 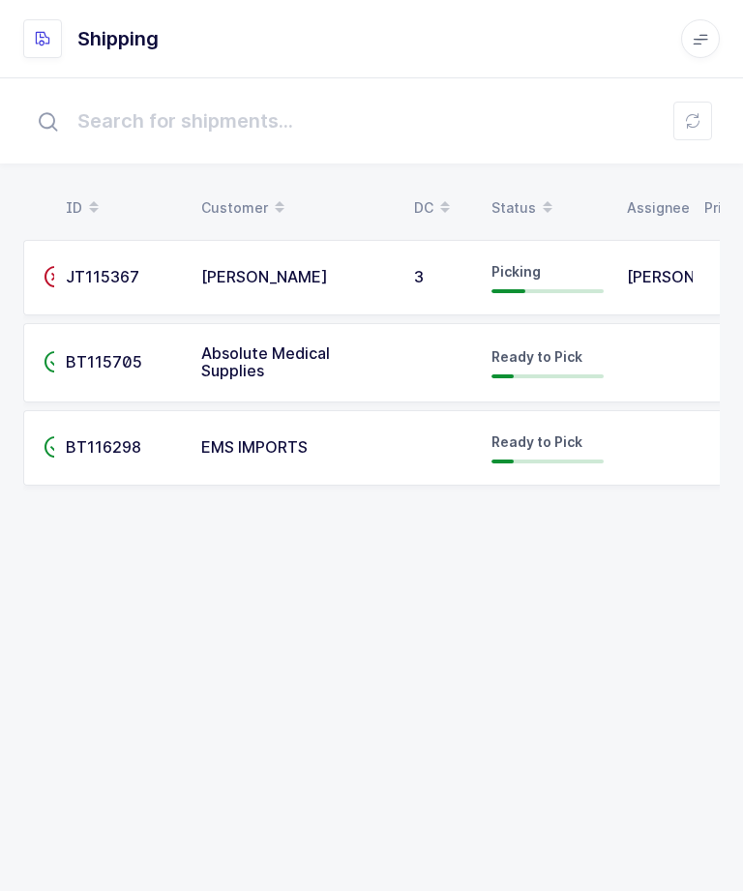 What do you see at coordinates (441, 208) in the screenshot?
I see `div: DC` at bounding box center [441, 208].